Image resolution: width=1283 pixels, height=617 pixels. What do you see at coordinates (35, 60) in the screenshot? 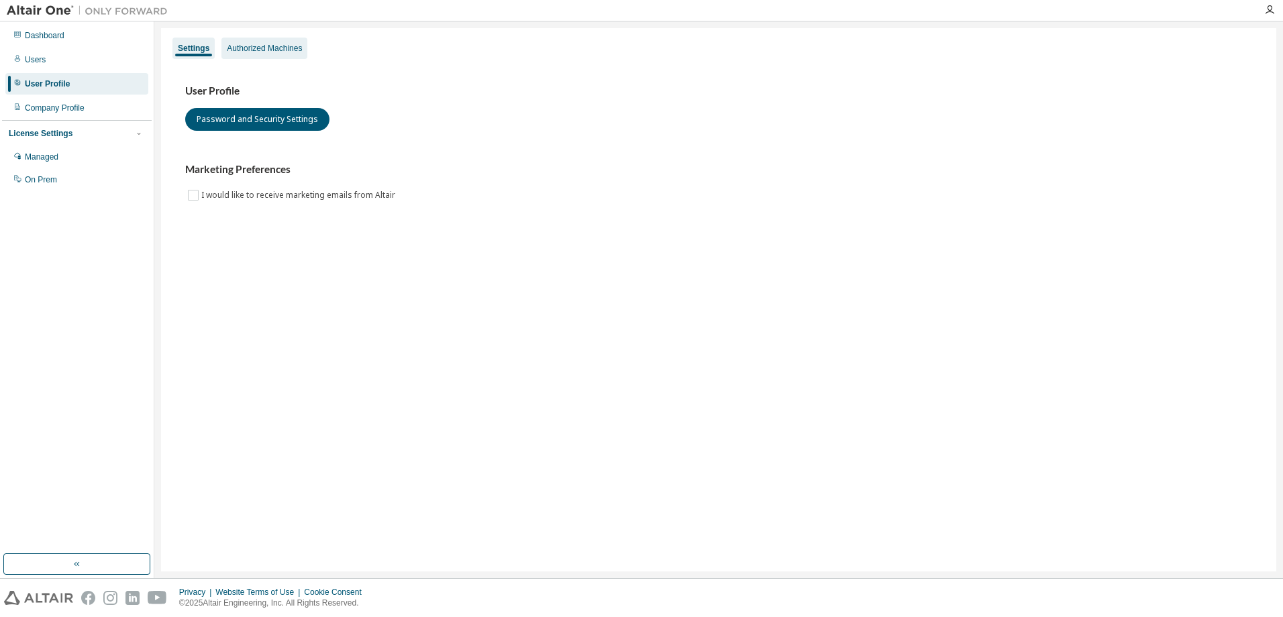
I see `div: Users` at bounding box center [35, 60].